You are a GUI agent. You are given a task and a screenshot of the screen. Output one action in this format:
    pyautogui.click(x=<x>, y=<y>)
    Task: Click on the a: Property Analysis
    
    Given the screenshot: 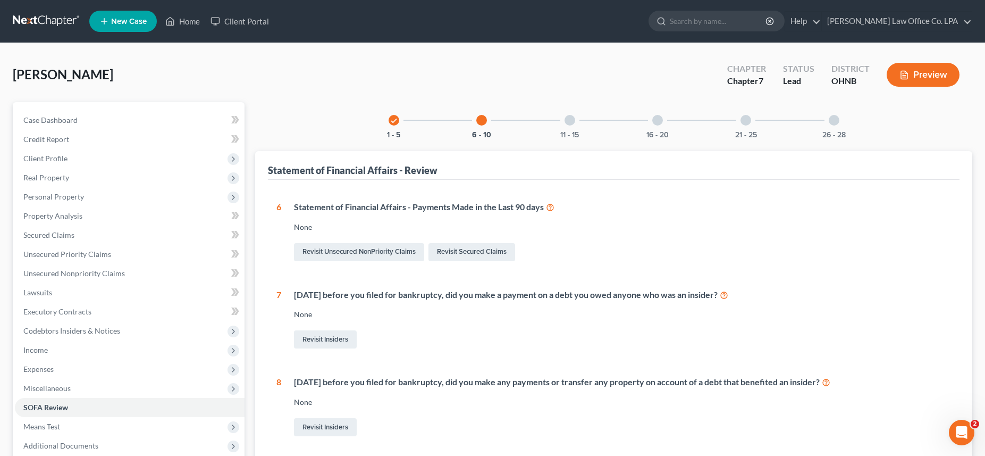 What is the action you would take?
    pyautogui.click(x=130, y=216)
    